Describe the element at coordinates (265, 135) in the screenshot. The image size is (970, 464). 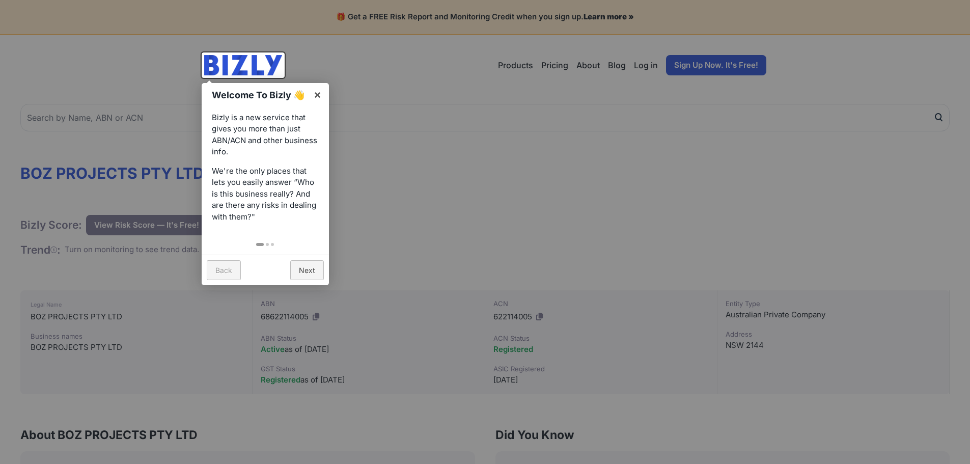
I see `p: Bizly is a new service that gives you more than just ABN/ACN and other business info.` at that location.